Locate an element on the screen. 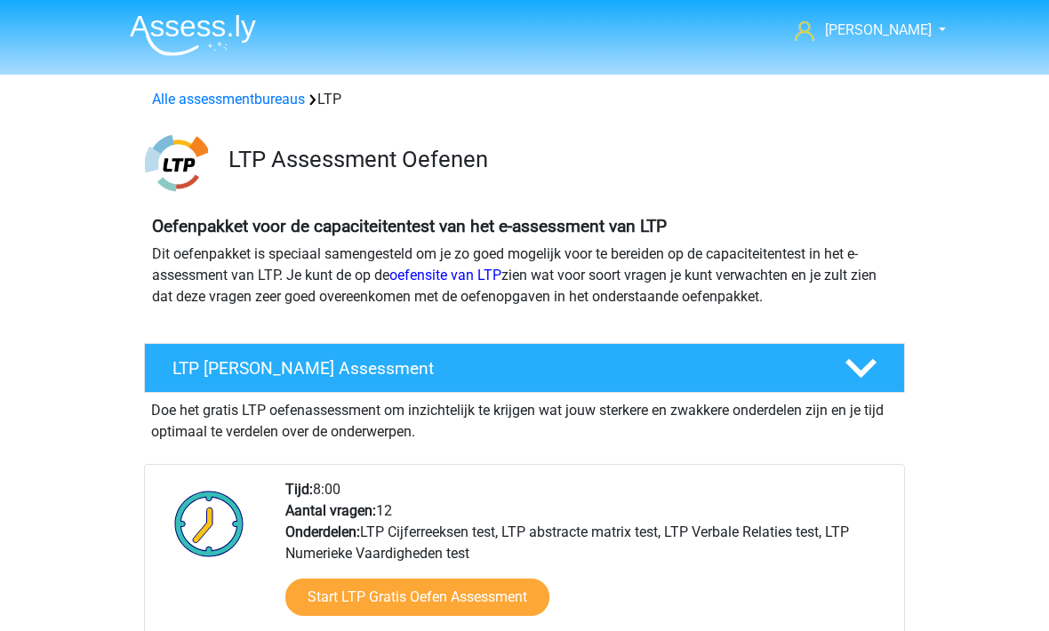 The image size is (1049, 631). a: Start LTP Gratis Oefen Assessment is located at coordinates (417, 597).